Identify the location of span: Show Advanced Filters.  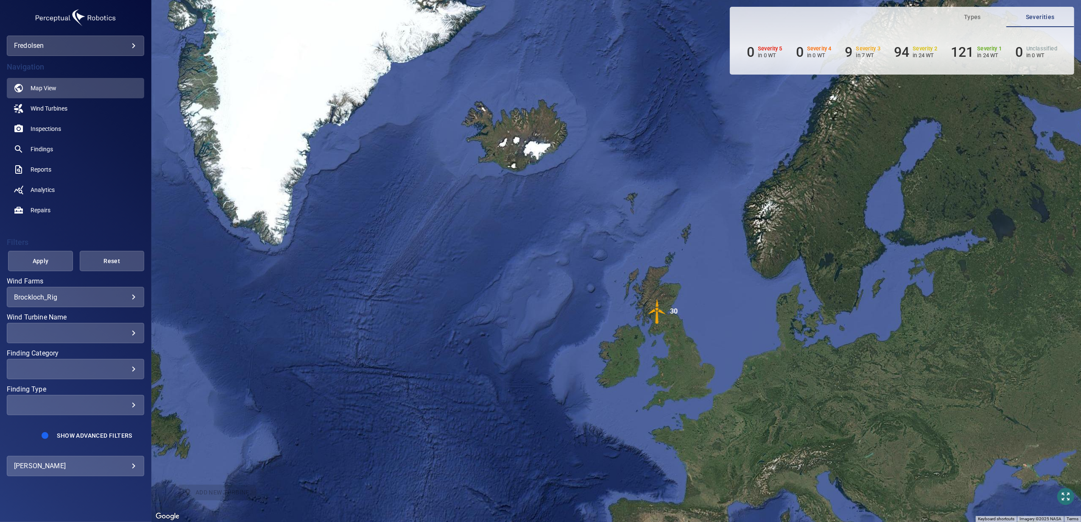
(94, 436).